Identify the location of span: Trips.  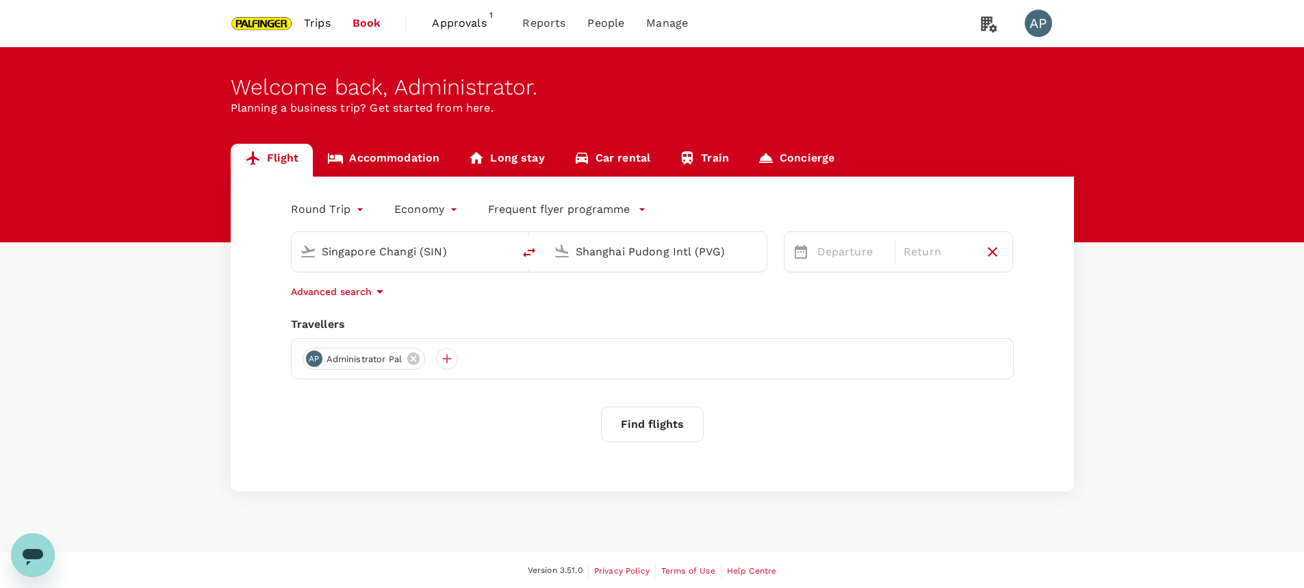
(317, 23).